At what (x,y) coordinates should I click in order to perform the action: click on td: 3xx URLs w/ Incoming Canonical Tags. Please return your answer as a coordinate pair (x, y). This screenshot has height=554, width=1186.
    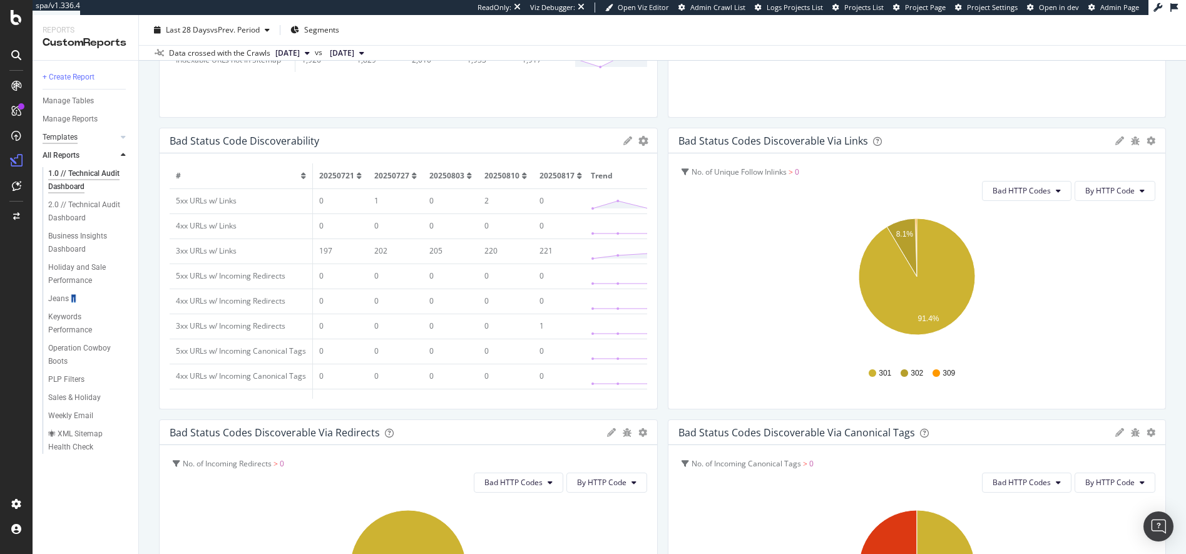
    Looking at the image, I should click on (241, 401).